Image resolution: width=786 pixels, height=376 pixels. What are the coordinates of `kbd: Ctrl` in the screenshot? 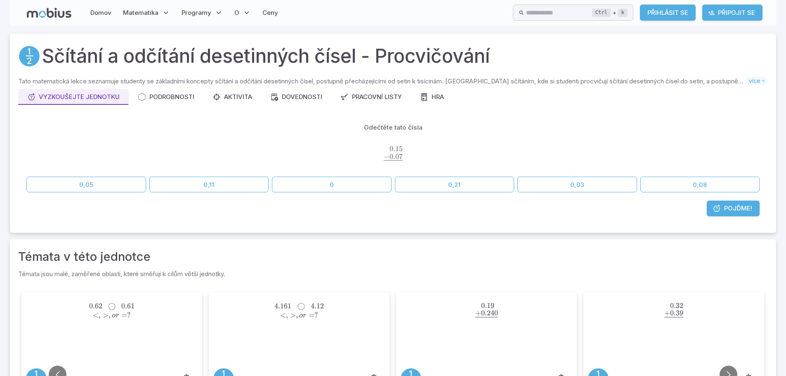 It's located at (601, 13).